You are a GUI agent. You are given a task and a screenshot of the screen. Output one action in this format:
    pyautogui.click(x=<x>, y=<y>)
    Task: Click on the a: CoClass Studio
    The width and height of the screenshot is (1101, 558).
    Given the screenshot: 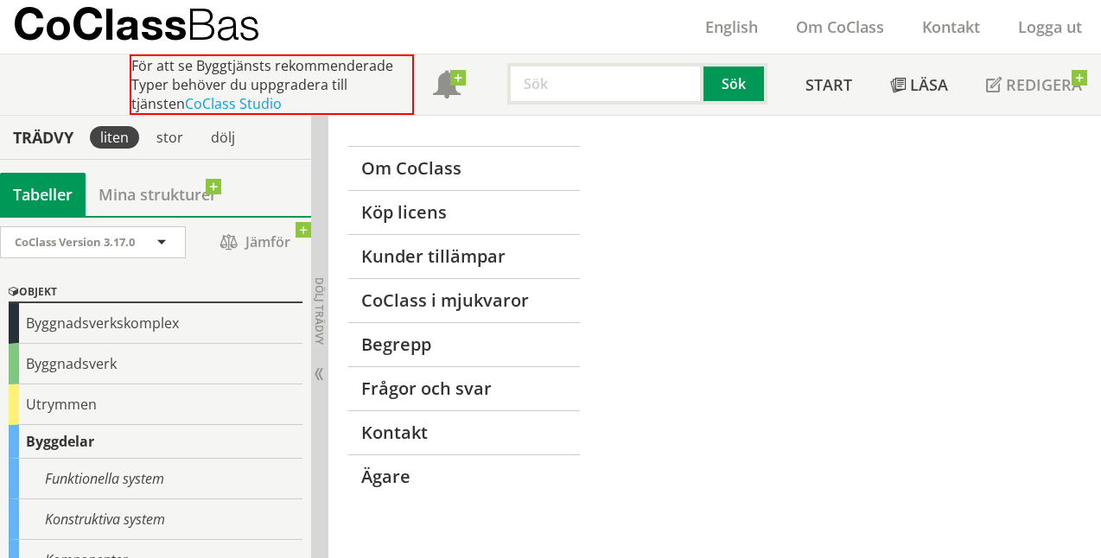 What is the action you would take?
    pyautogui.click(x=233, y=104)
    